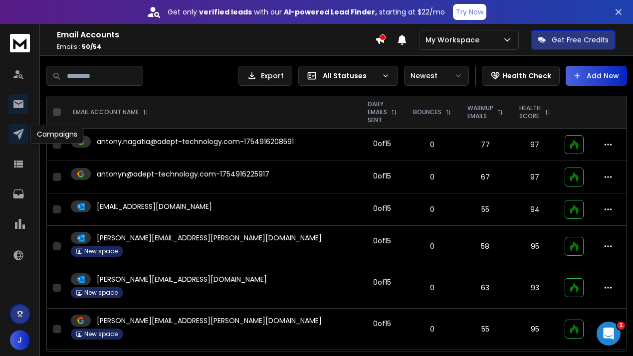 The image size is (633, 356). I want to click on td: 77, so click(485, 145).